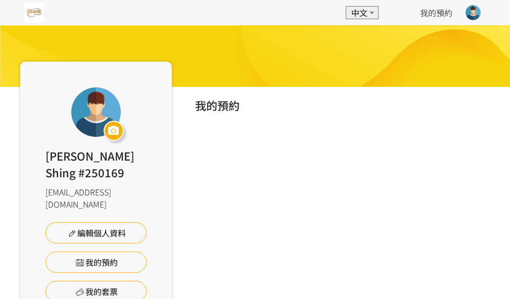 This screenshot has height=299, width=510. I want to click on span: 我的預約, so click(437, 13).